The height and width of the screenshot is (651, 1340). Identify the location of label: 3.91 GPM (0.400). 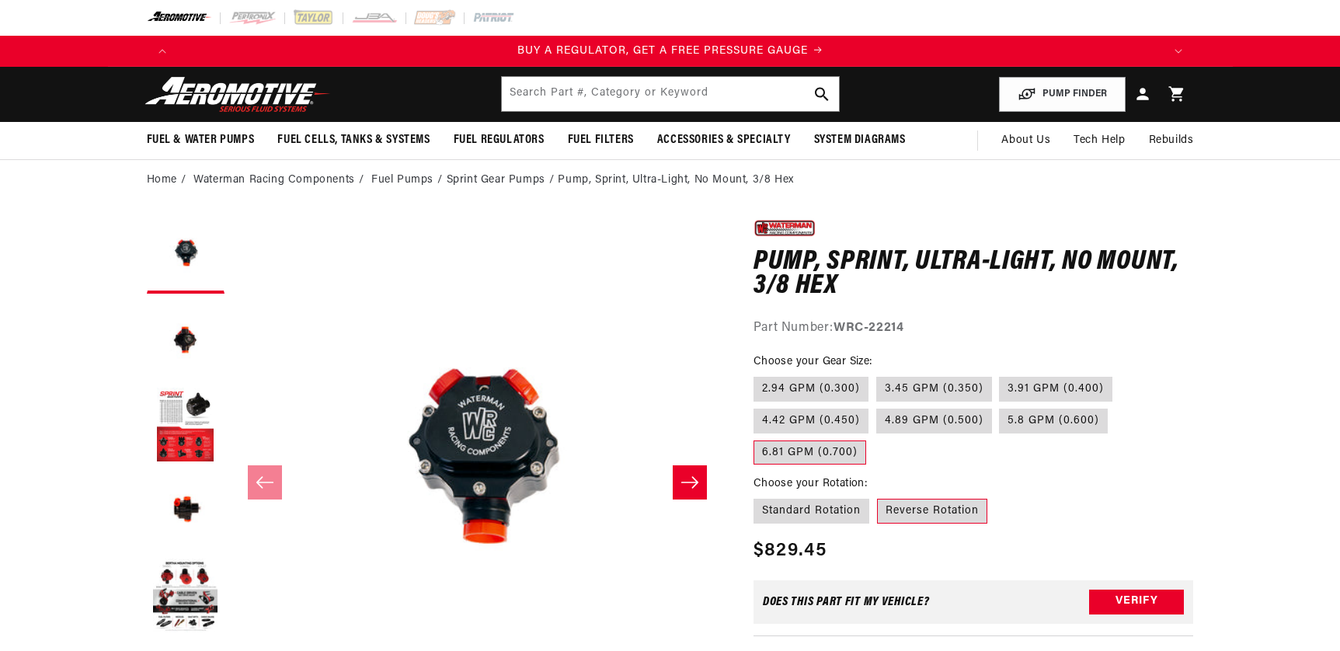
(1056, 389).